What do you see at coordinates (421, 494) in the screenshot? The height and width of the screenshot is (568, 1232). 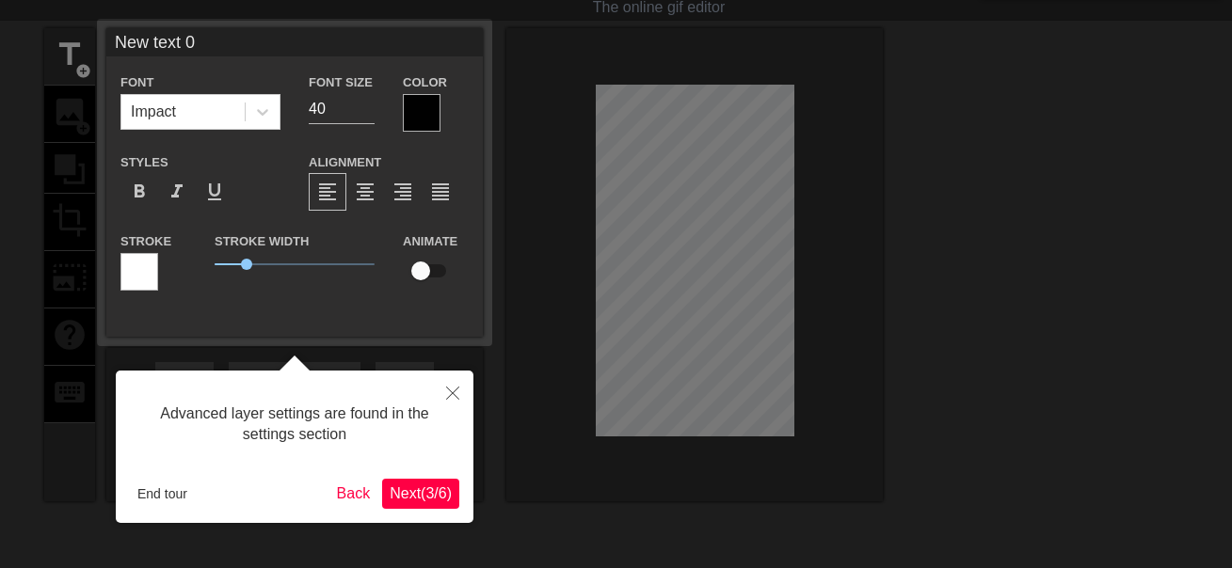 I see `button: Next` at bounding box center [421, 494].